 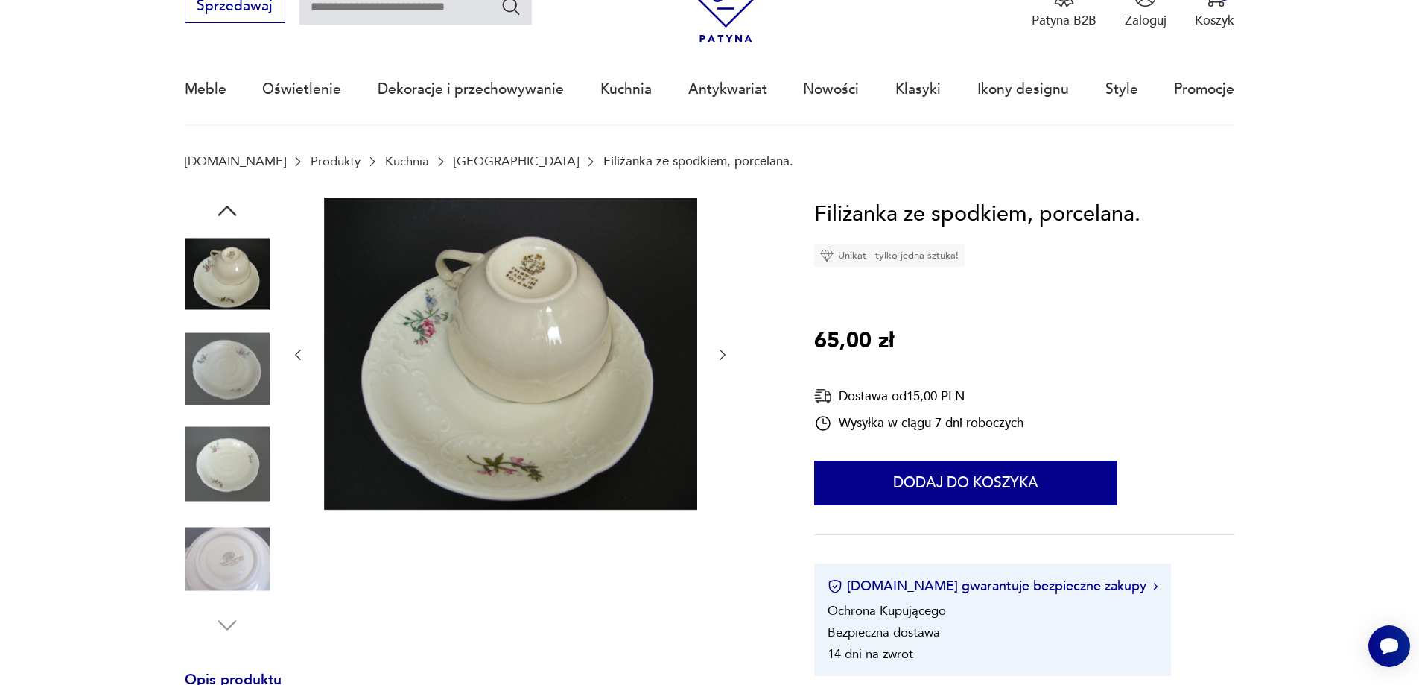 I want to click on button: Dodaj do koszyka, so click(x=965, y=483).